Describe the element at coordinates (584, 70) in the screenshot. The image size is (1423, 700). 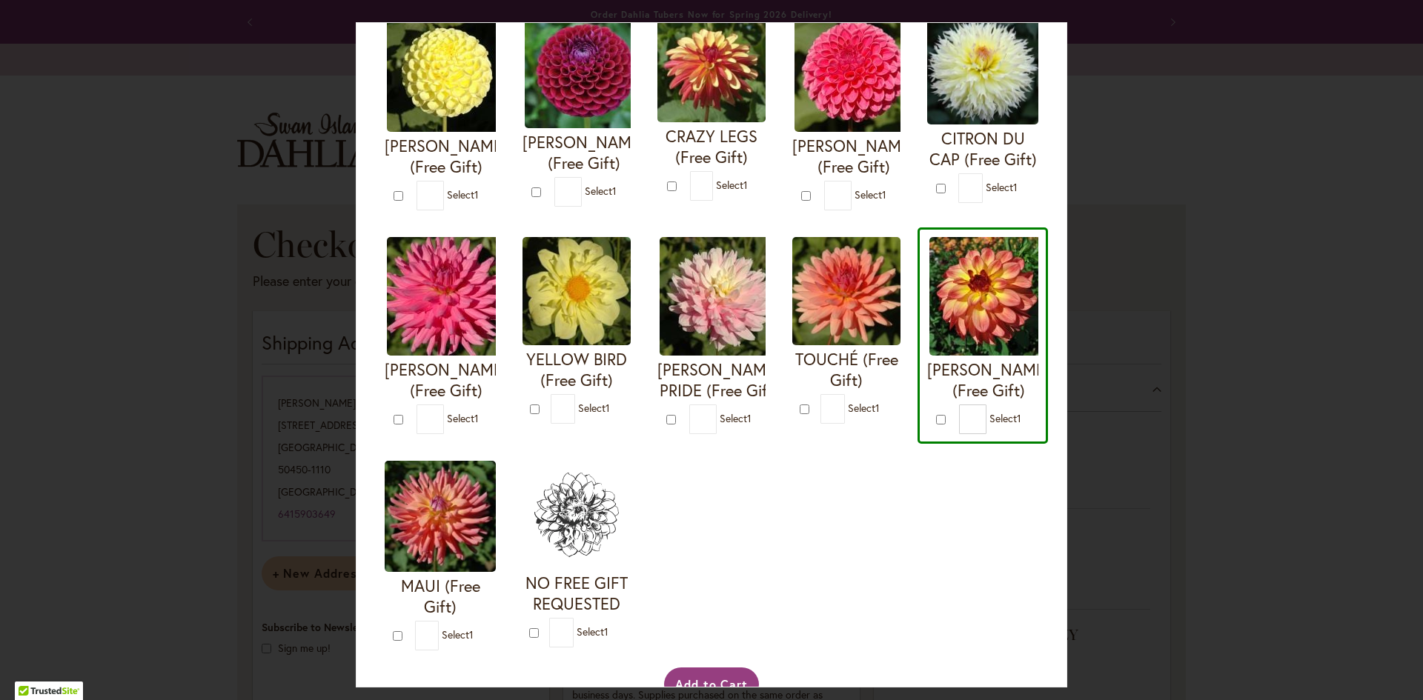
I see `img: IVANETTI (Free Gift)` at that location.